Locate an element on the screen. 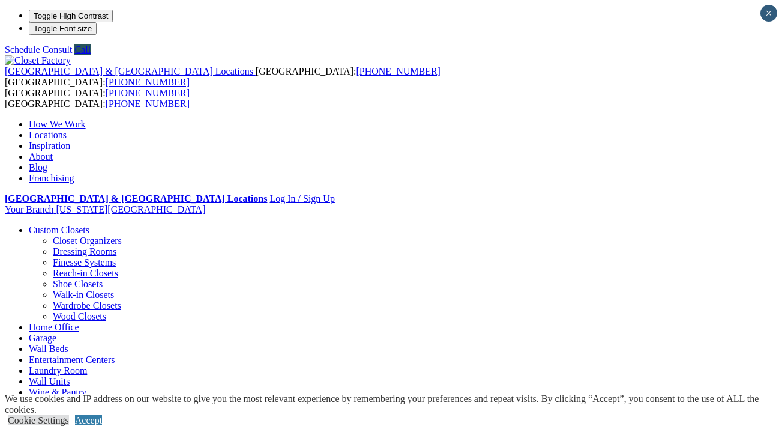  a: Dressing Rooms is located at coordinates (85, 251).